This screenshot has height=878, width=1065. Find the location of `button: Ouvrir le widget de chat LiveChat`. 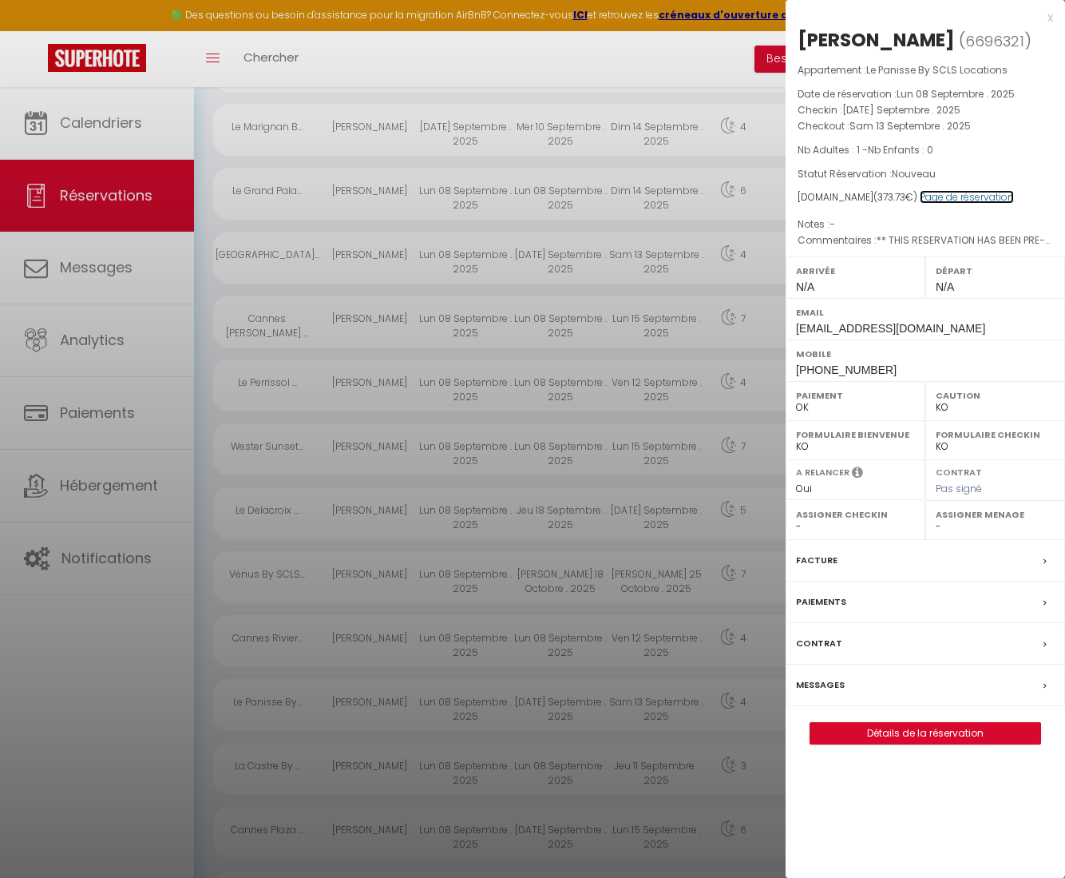

button: Ouvrir le widget de chat LiveChat is located at coordinates (37, 30).